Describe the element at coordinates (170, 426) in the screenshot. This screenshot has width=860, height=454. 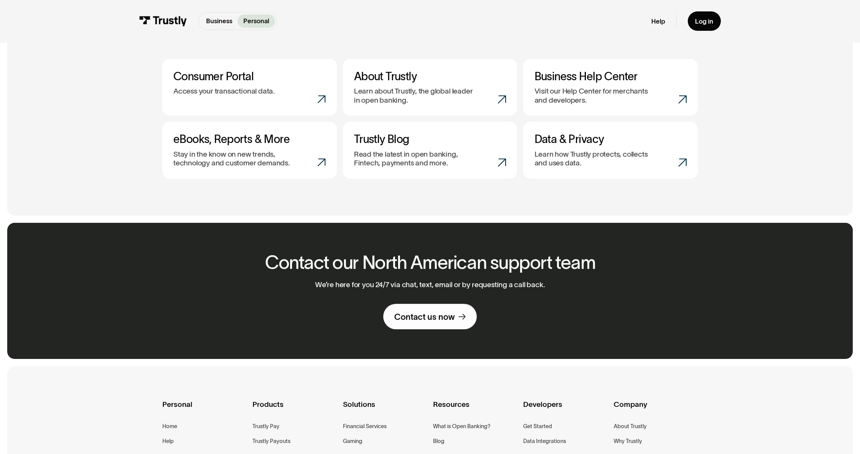
I see `a: Home` at that location.